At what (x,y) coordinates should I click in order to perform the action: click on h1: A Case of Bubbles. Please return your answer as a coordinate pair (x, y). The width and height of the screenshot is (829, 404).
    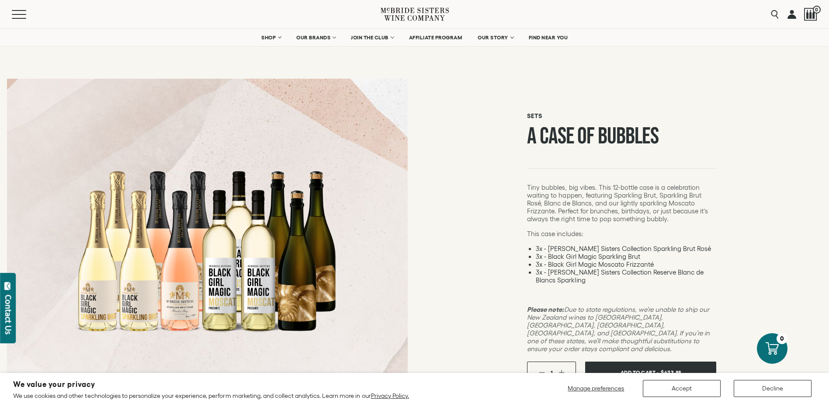
    Looking at the image, I should click on (621, 136).